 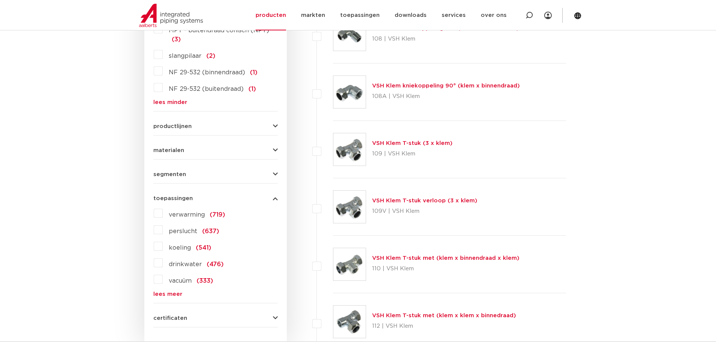 What do you see at coordinates (219, 30) in the screenshot?
I see `span: MPT - buitendraad conisch (NPT)` at bounding box center [219, 30].